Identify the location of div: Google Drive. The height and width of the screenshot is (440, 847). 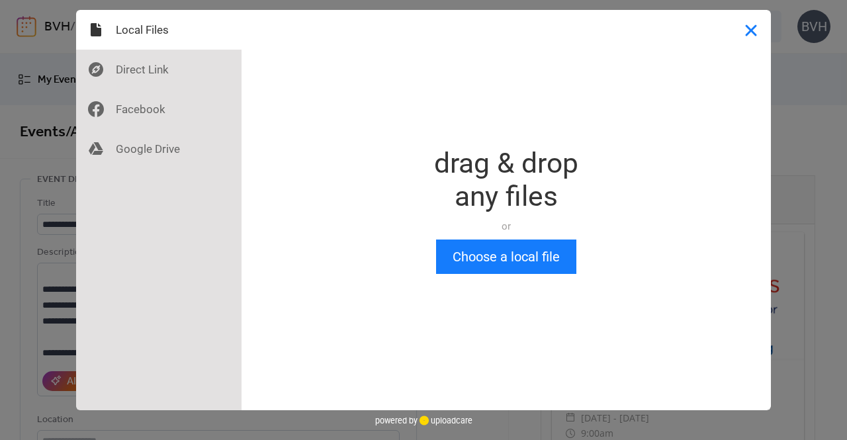
(159, 149).